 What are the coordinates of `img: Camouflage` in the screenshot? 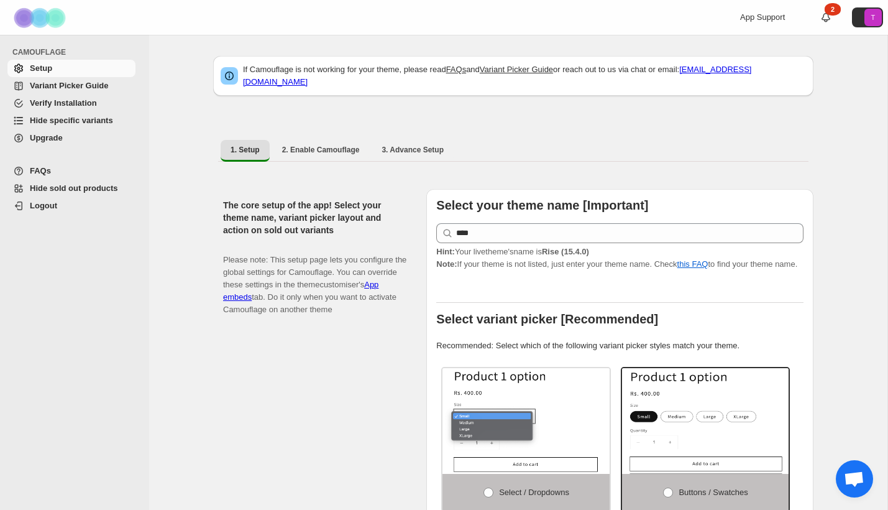 It's located at (41, 17).